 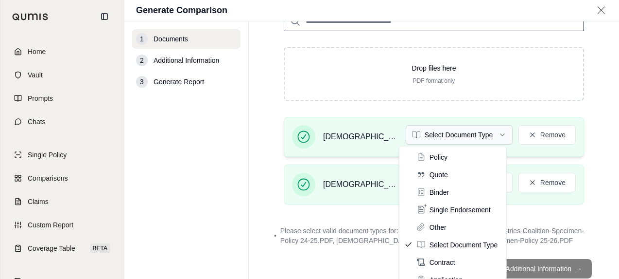 What do you see at coordinates (439, 157) in the screenshot?
I see `span: Policy` at bounding box center [439, 157].